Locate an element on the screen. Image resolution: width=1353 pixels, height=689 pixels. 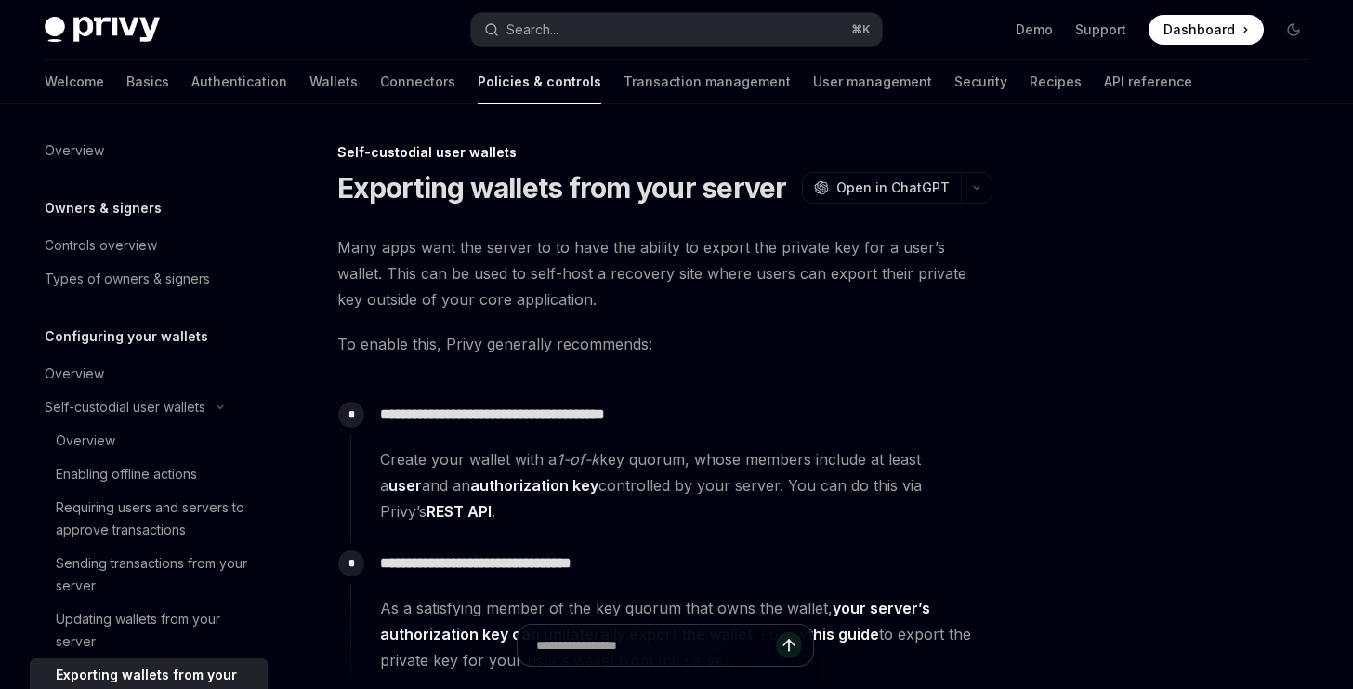
a: Connectors is located at coordinates (417, 82).